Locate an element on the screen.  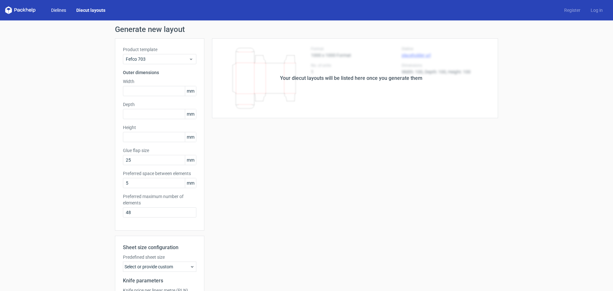
h1: Generate new layout is located at coordinates (307, 29).